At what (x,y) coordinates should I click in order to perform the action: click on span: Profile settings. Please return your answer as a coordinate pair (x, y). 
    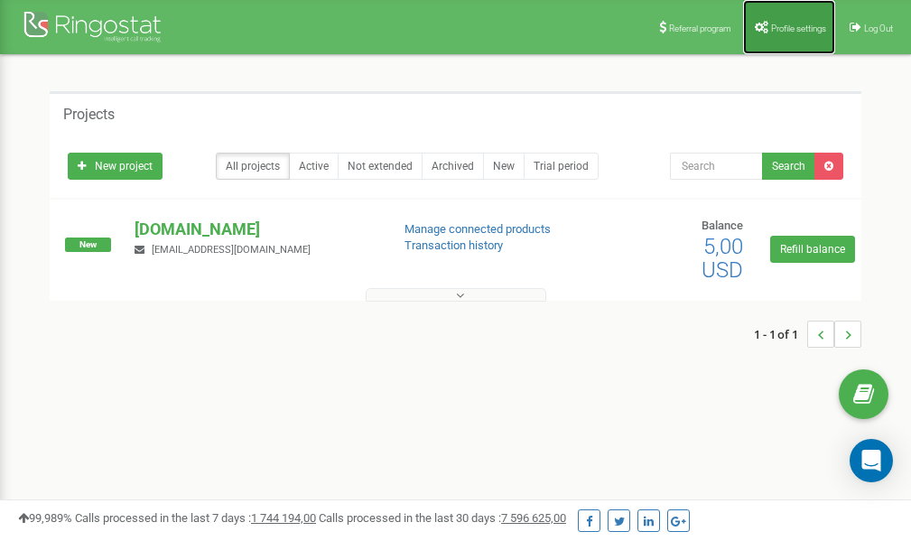
    Looking at the image, I should click on (798, 28).